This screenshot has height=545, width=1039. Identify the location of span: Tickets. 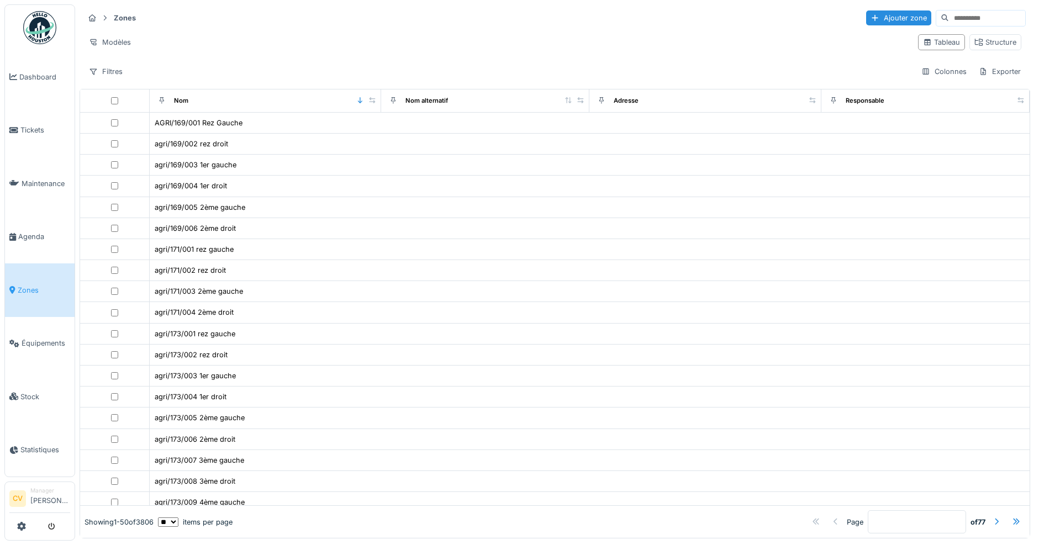
(45, 130).